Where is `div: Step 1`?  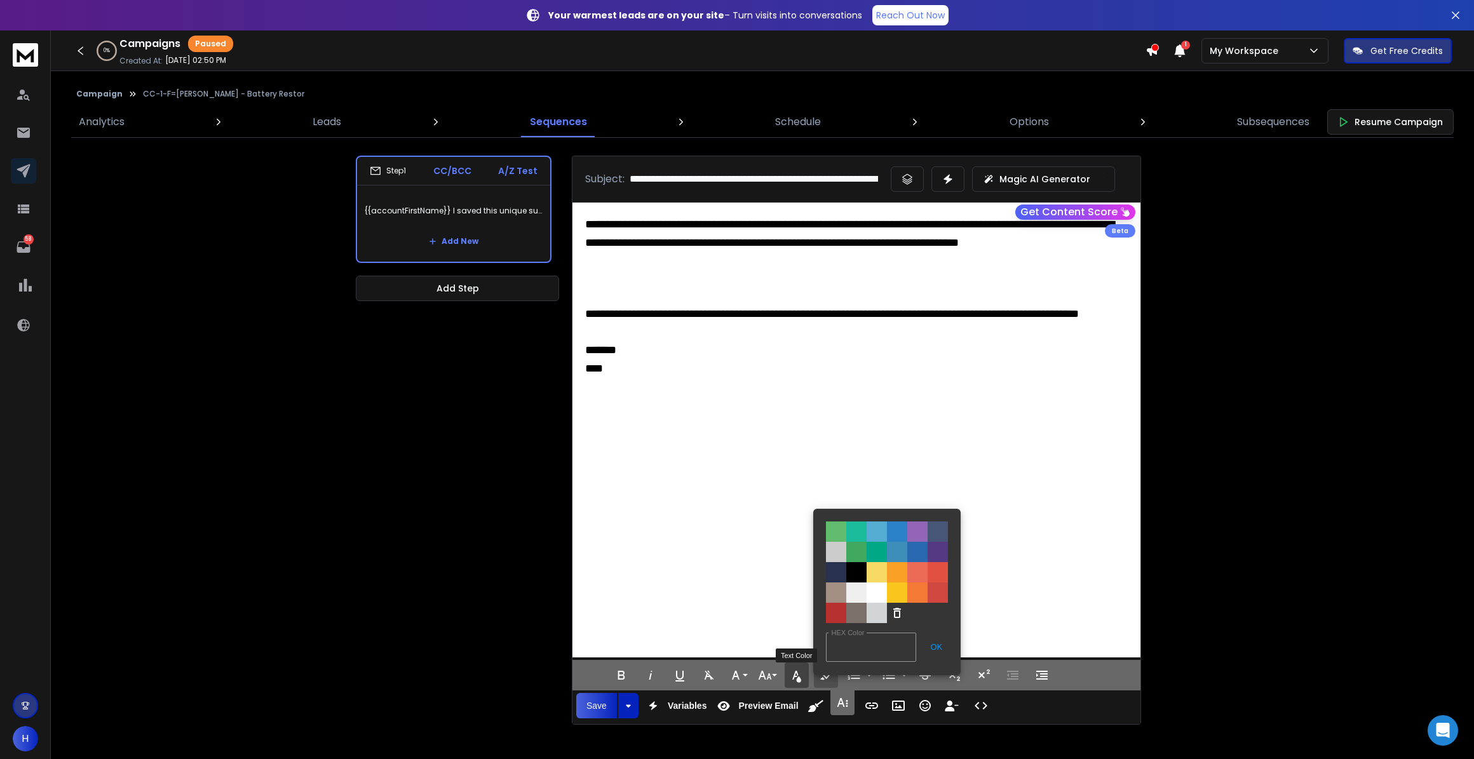 div: Step 1 is located at coordinates (387, 171).